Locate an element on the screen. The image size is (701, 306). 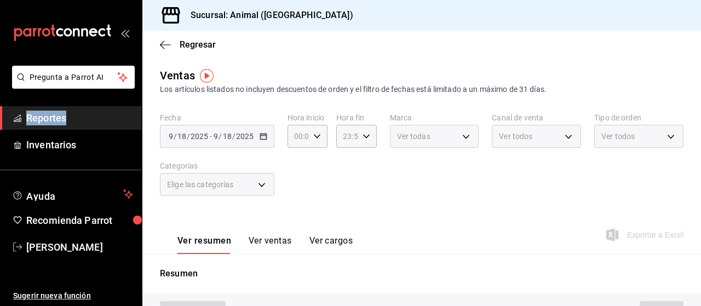
label: Fecha is located at coordinates (217, 118).